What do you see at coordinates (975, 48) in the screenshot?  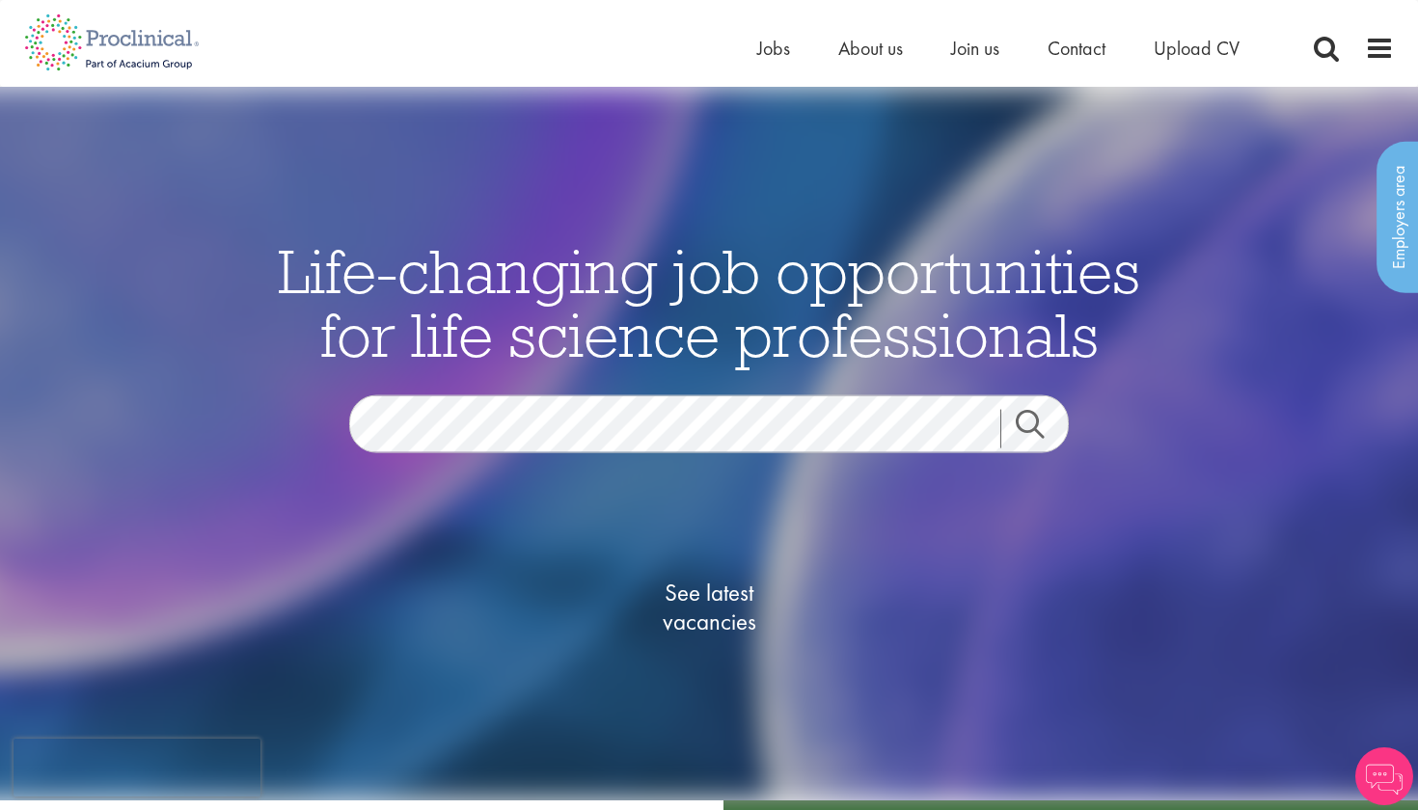 I see `span: Join us` at bounding box center [975, 48].